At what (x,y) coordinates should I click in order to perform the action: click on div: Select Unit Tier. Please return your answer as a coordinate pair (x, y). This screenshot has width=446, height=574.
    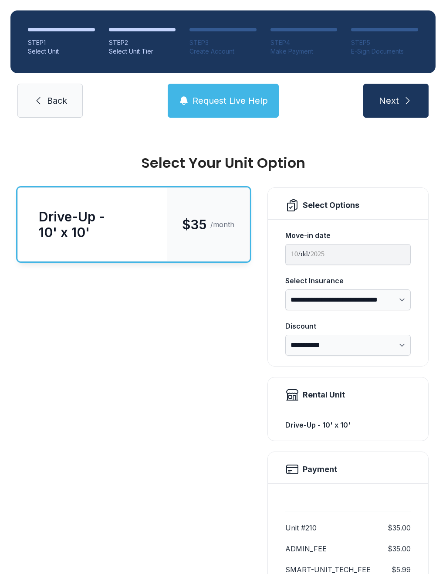
    Looking at the image, I should click on (142, 51).